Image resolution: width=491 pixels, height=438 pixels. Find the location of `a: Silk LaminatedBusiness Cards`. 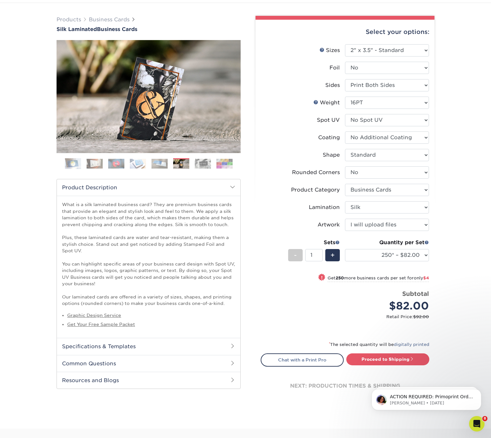

a: Silk LaminatedBusiness Cards is located at coordinates (148, 29).